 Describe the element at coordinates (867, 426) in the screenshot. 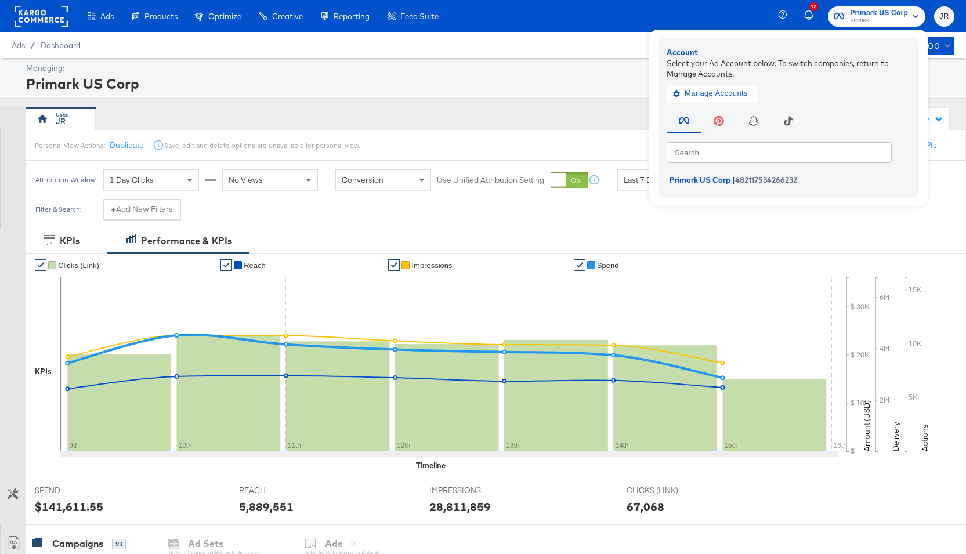

I see `text: Amount (USD)` at that location.